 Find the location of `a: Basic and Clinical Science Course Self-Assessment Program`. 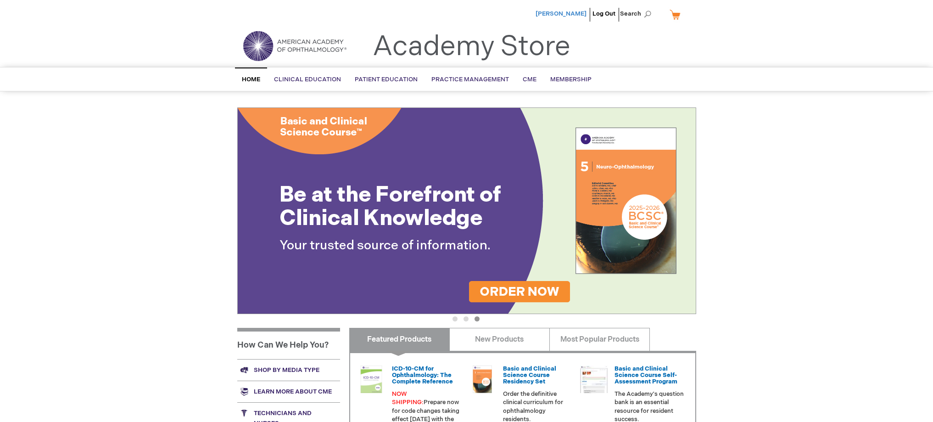

a: Basic and Clinical Science Course Self-Assessment Program is located at coordinates (646, 375).